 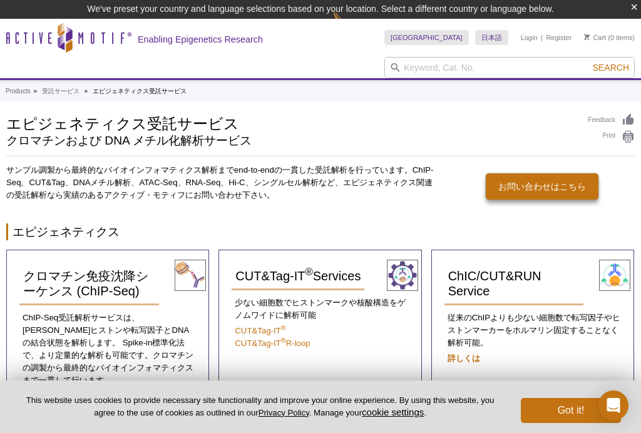 I want to click on span: クロマチン免疫沈降シーケンス (ChIP-Seq), so click(x=86, y=284).